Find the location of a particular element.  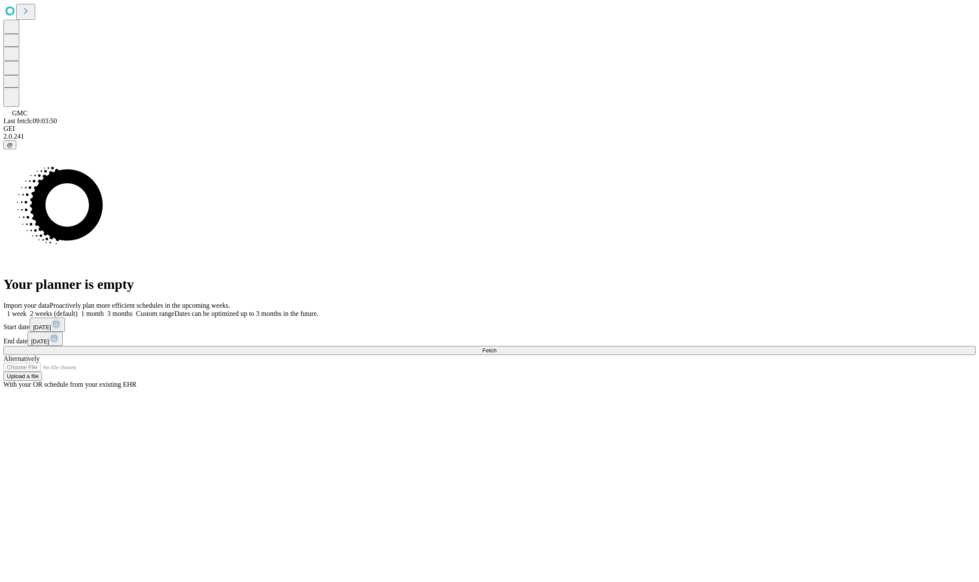

button: Upload a file is located at coordinates (23, 376).